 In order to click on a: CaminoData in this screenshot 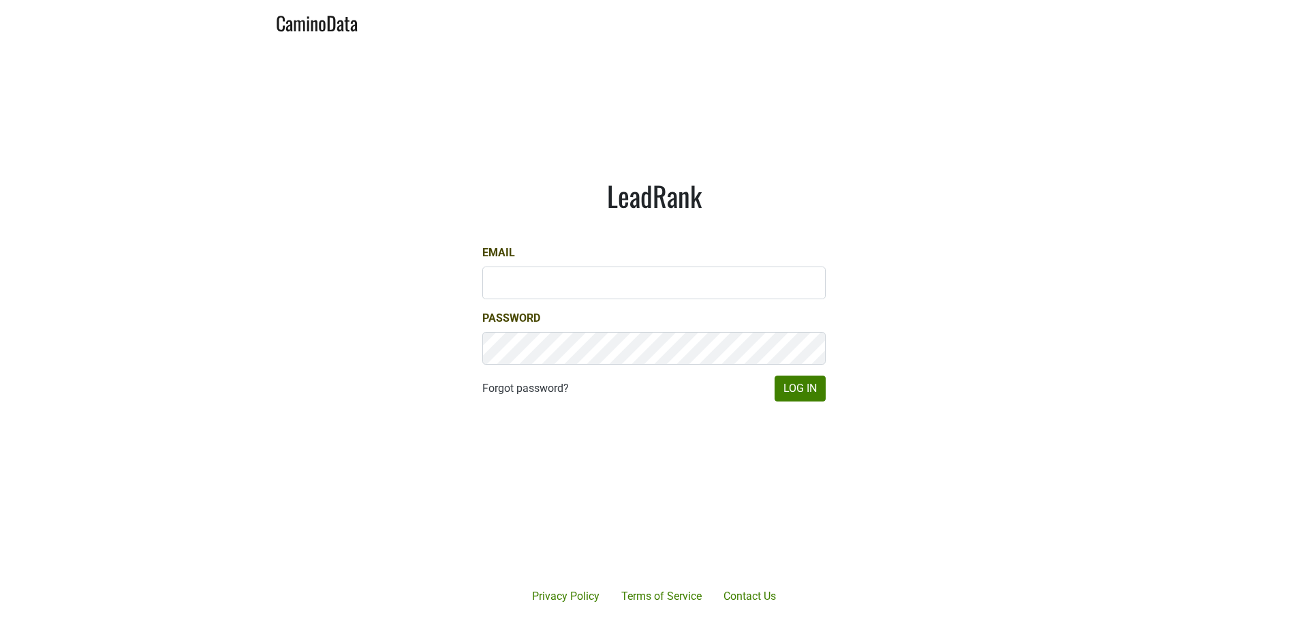, I will do `click(317, 21)`.